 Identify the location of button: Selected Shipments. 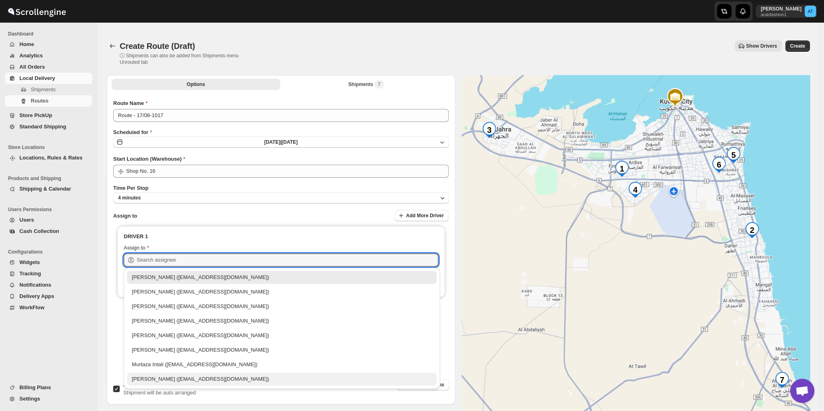
(366, 84).